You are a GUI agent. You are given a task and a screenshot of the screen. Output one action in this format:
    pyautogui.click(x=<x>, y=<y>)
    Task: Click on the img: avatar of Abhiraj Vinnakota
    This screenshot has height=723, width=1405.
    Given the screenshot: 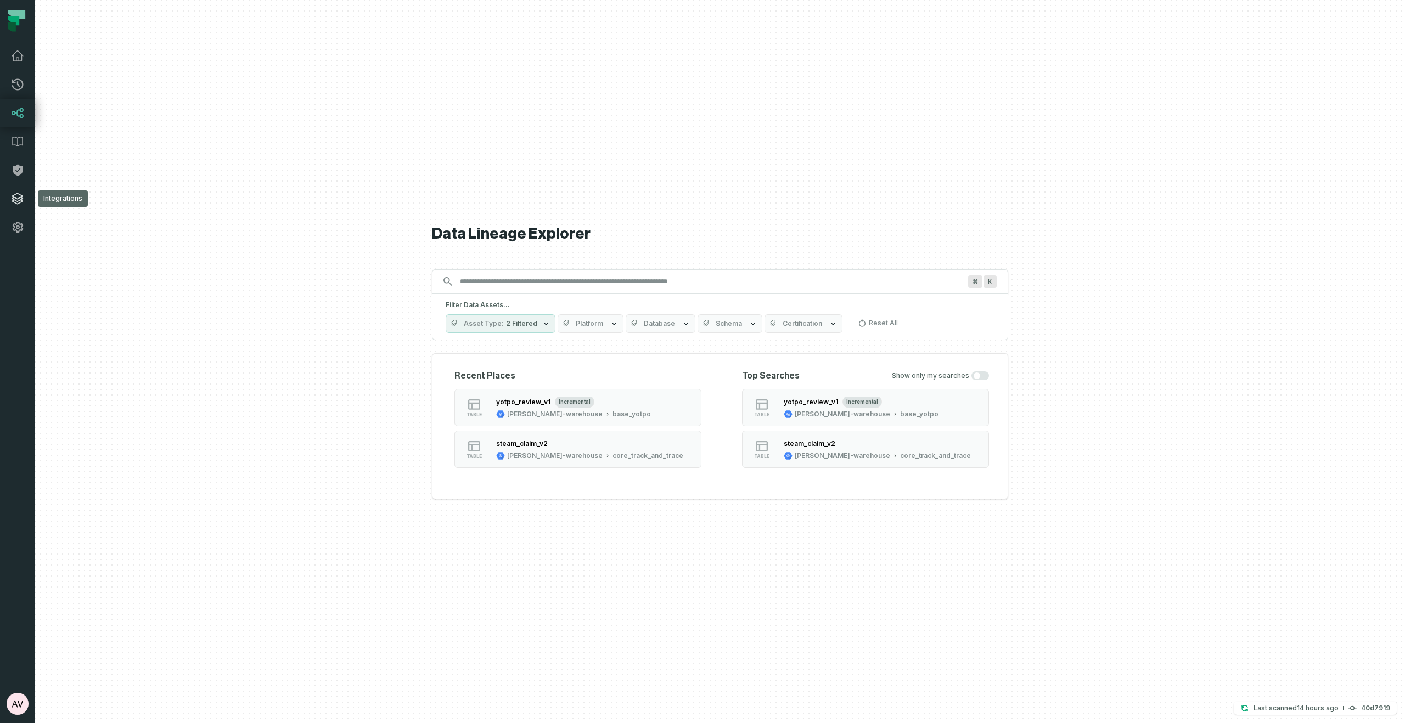 What is the action you would take?
    pyautogui.click(x=18, y=704)
    